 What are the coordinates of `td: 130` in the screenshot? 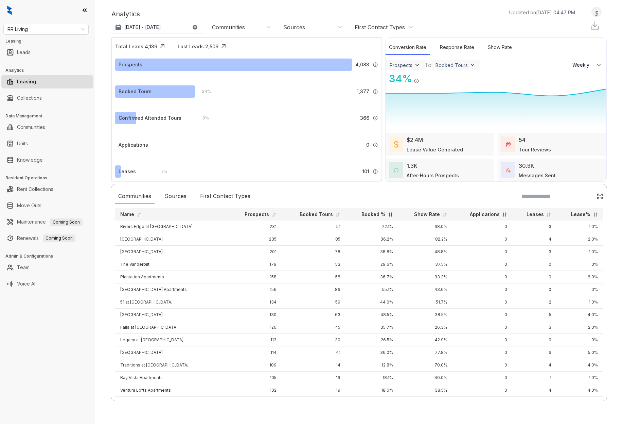 It's located at (256, 314).